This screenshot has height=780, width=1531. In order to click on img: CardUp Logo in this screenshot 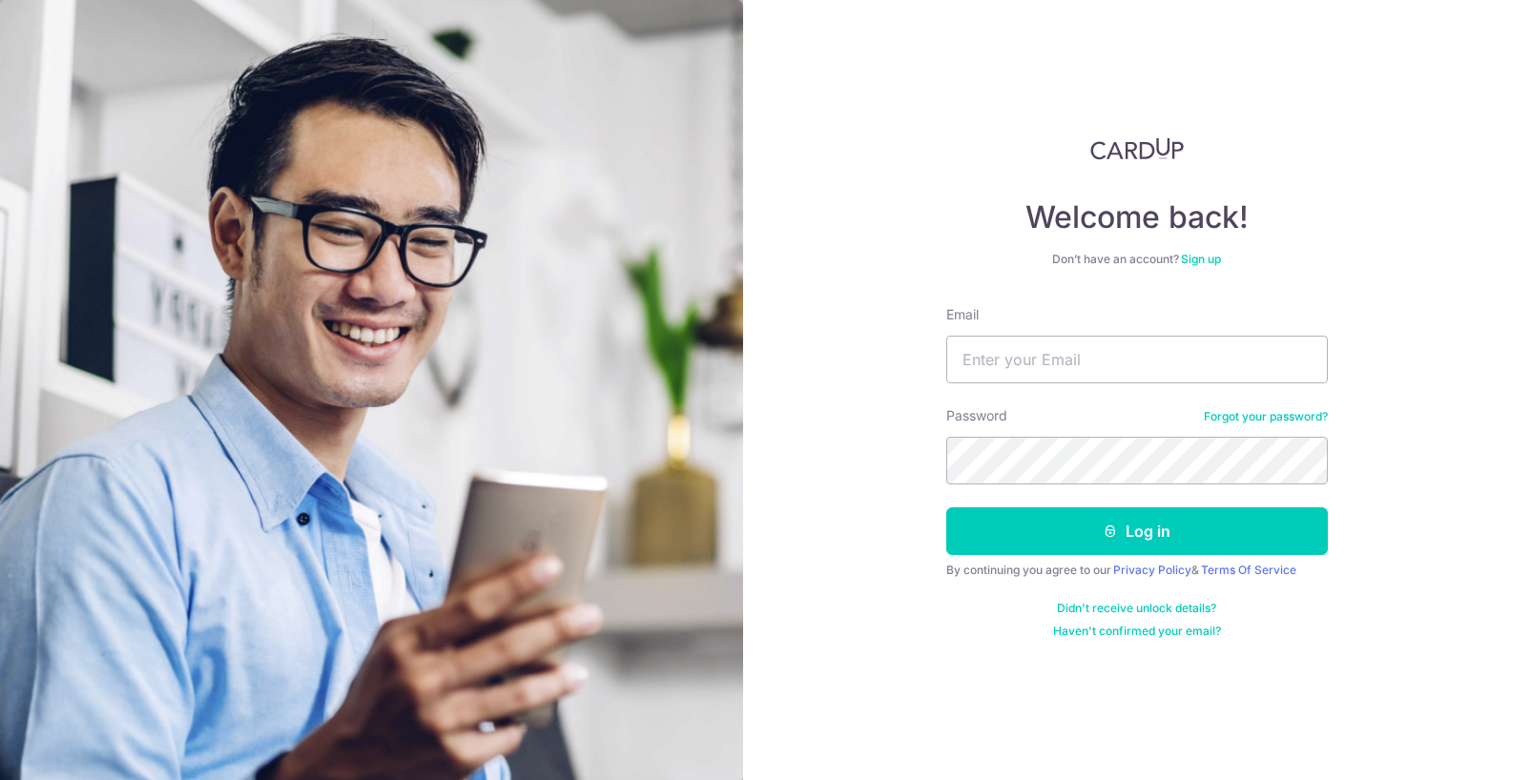, I will do `click(1137, 149)`.